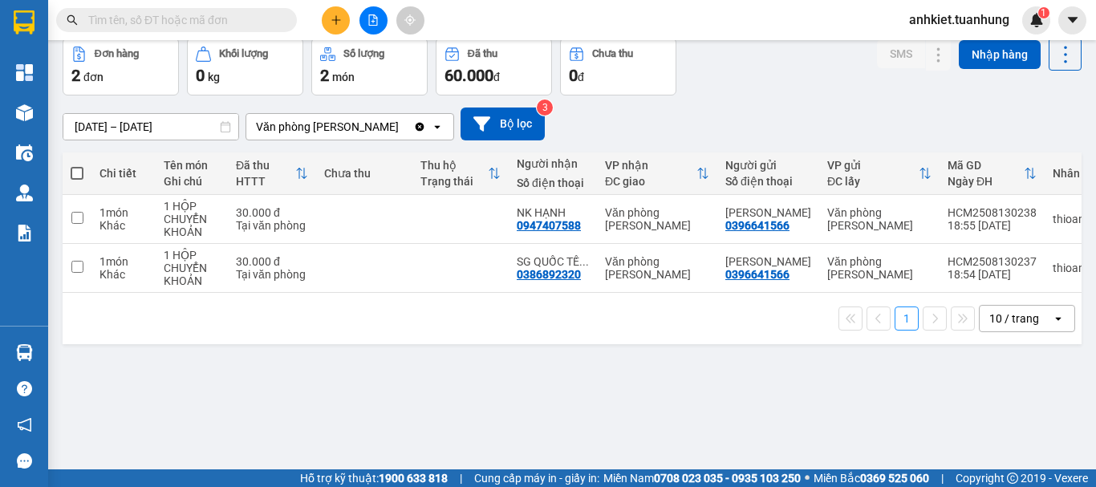 Image resolution: width=1096 pixels, height=487 pixels. I want to click on input: Select a date range., so click(151, 127).